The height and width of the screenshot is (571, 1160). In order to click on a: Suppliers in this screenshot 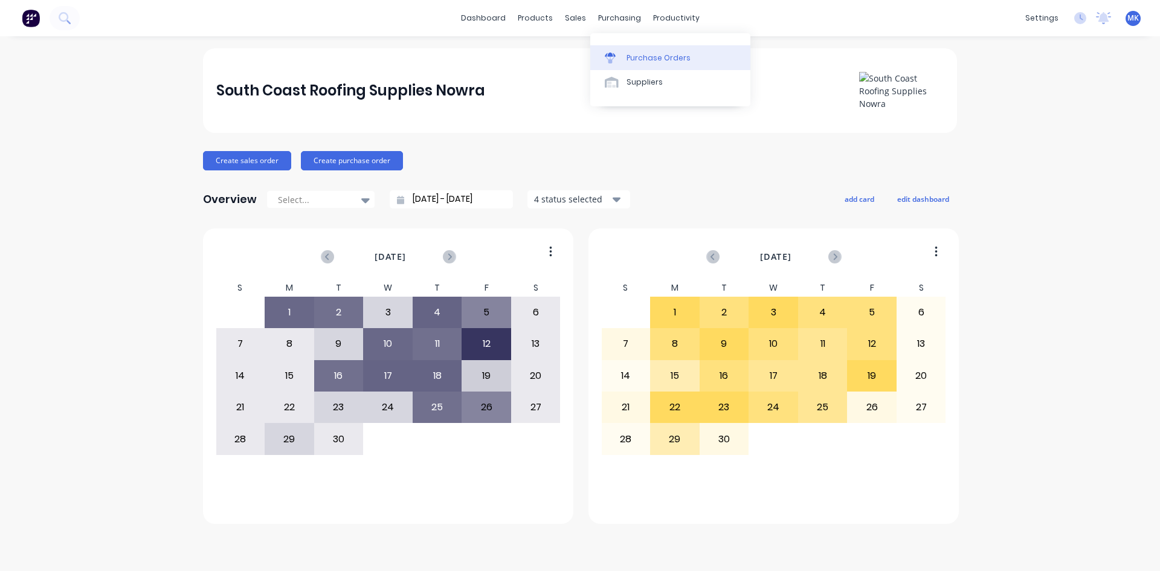, I will do `click(670, 82)`.